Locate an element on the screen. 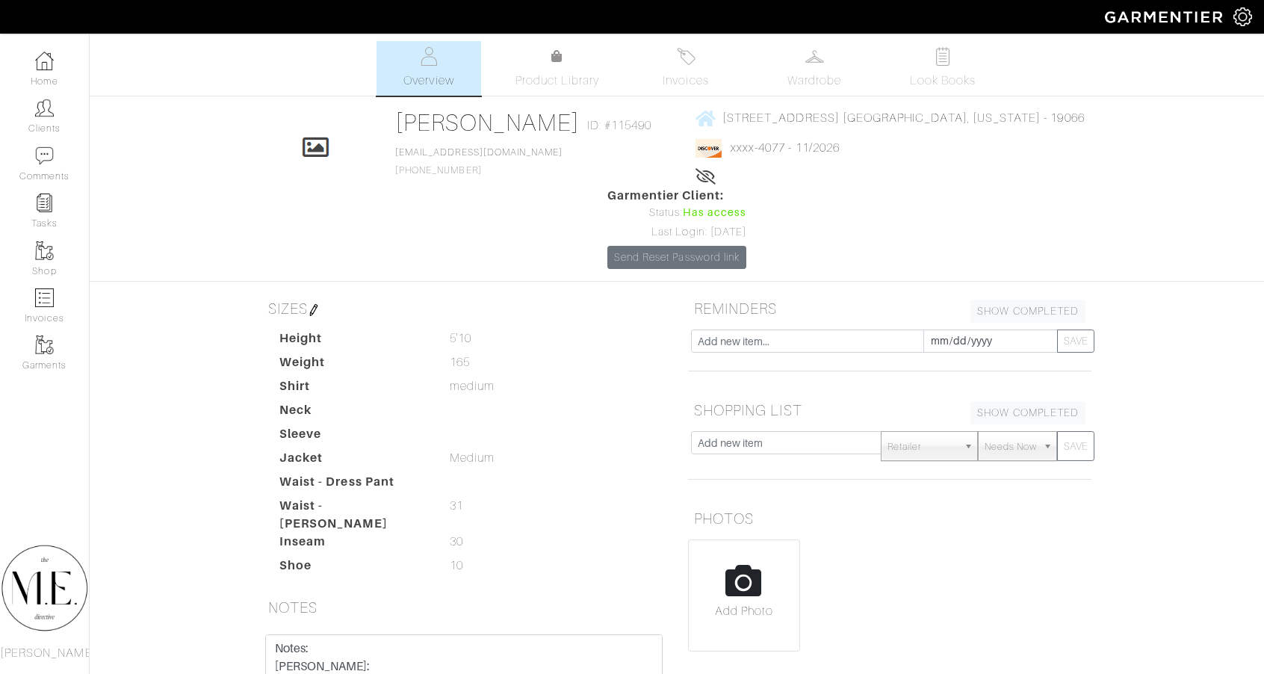  dt: Shoe is located at coordinates (353, 569).